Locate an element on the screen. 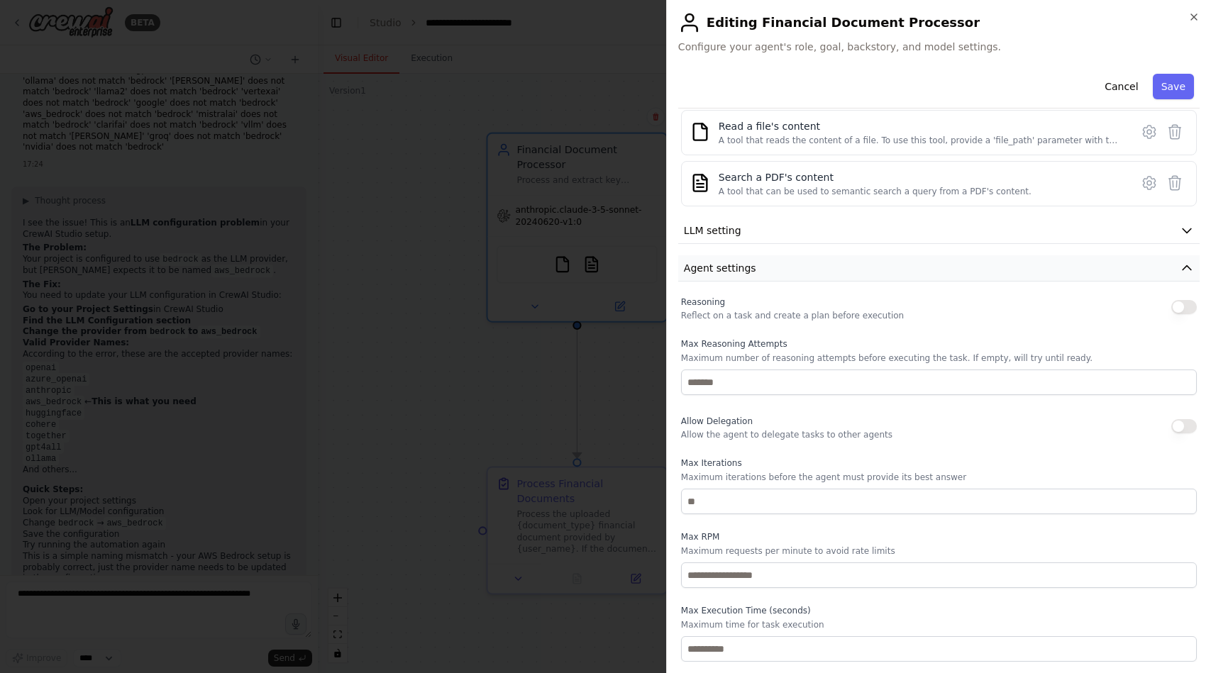 This screenshot has height=673, width=1211. div: Read a file's content is located at coordinates (920, 126).